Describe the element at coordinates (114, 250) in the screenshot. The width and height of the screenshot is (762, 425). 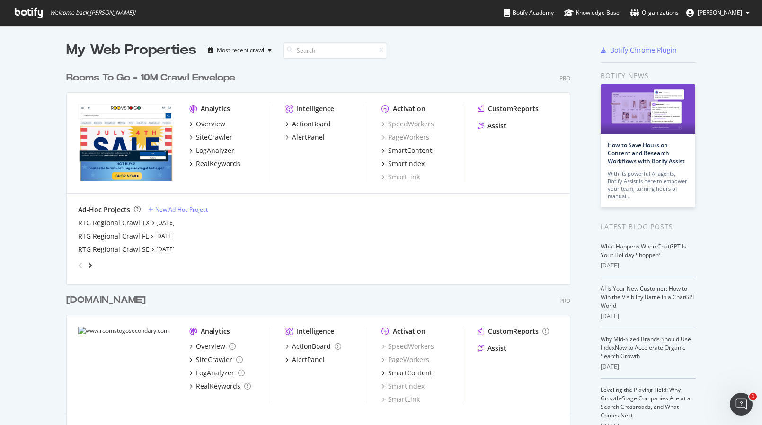
I see `div: RTG Regional Crawl SE` at that location.